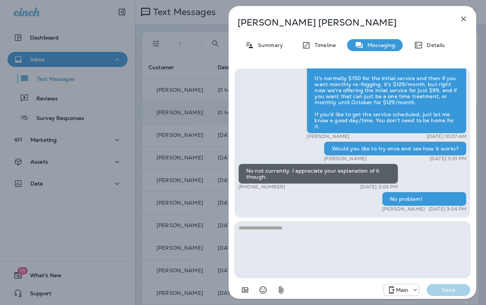  Describe the element at coordinates (403, 290) in the screenshot. I see `p: Main` at that location.